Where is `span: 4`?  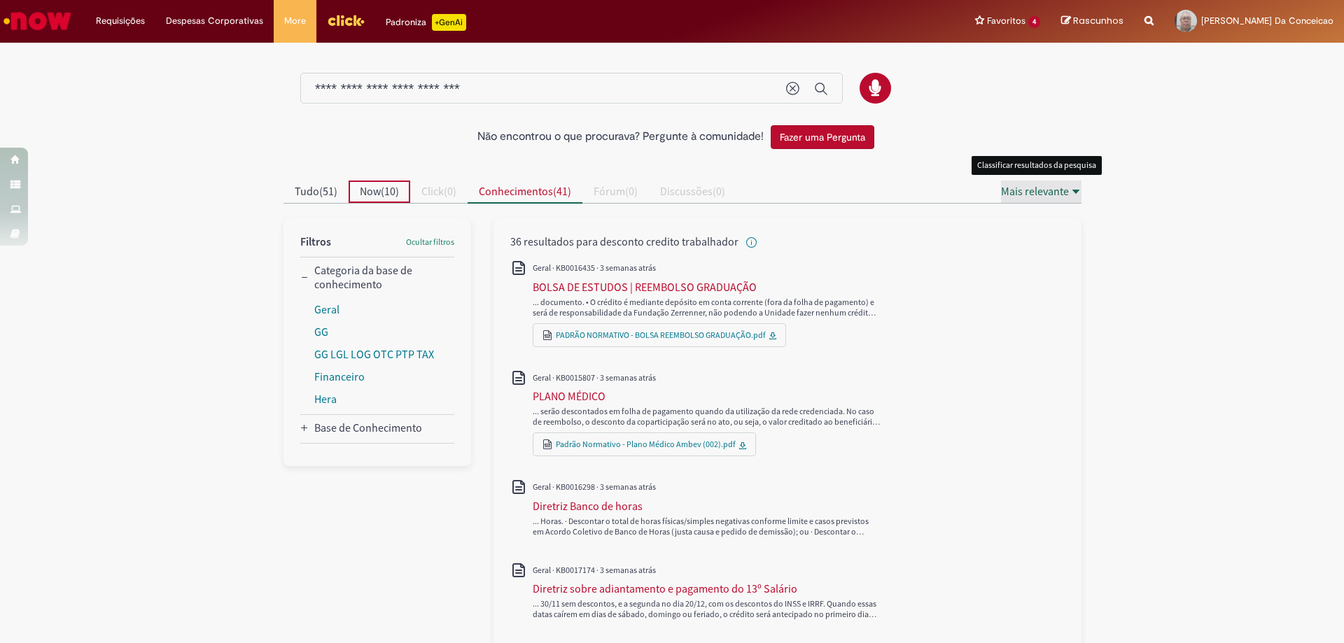 span: 4 is located at coordinates (1034, 22).